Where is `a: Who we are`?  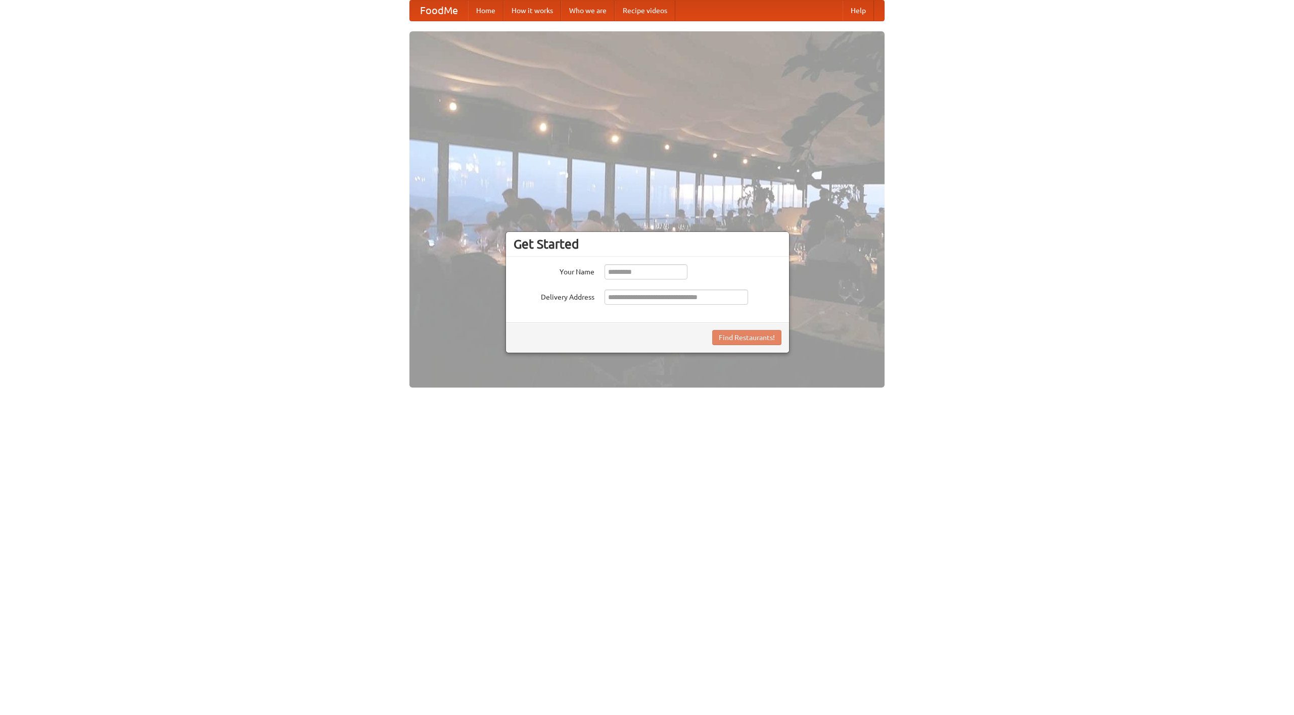
a: Who we are is located at coordinates (588, 11).